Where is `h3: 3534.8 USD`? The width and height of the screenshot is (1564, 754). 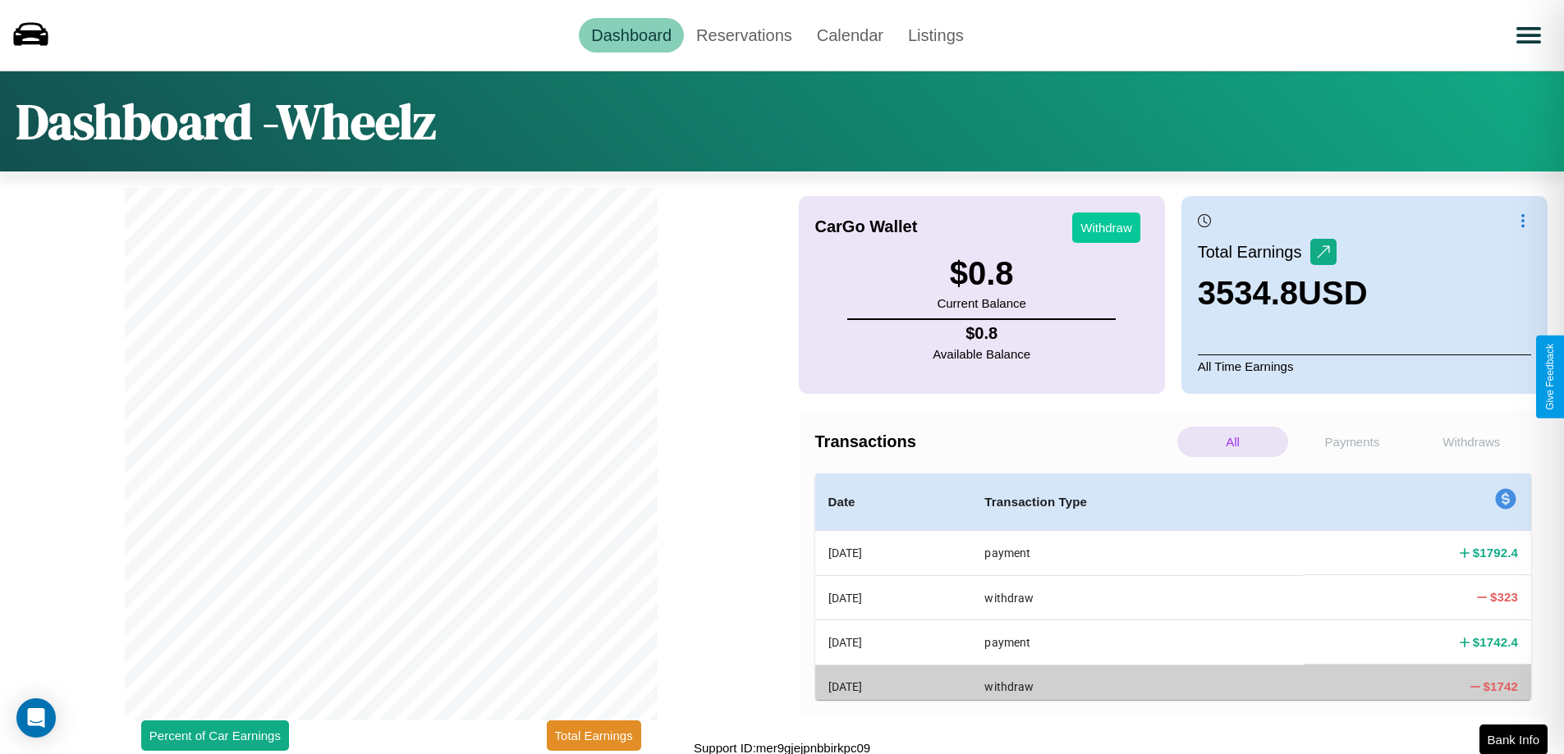 h3: 3534.8 USD is located at coordinates (1282, 293).